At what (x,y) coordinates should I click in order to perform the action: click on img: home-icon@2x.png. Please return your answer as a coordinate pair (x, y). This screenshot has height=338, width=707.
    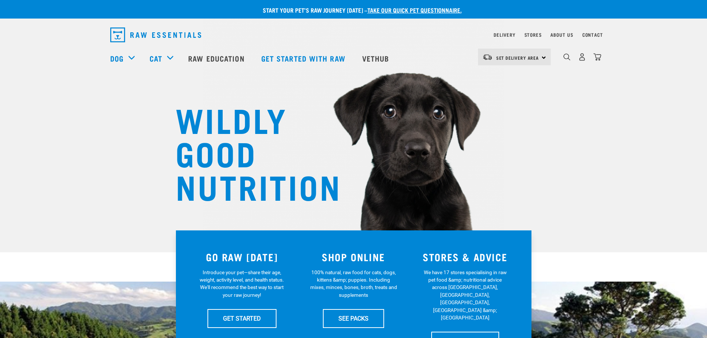
    Looking at the image, I should click on (597, 57).